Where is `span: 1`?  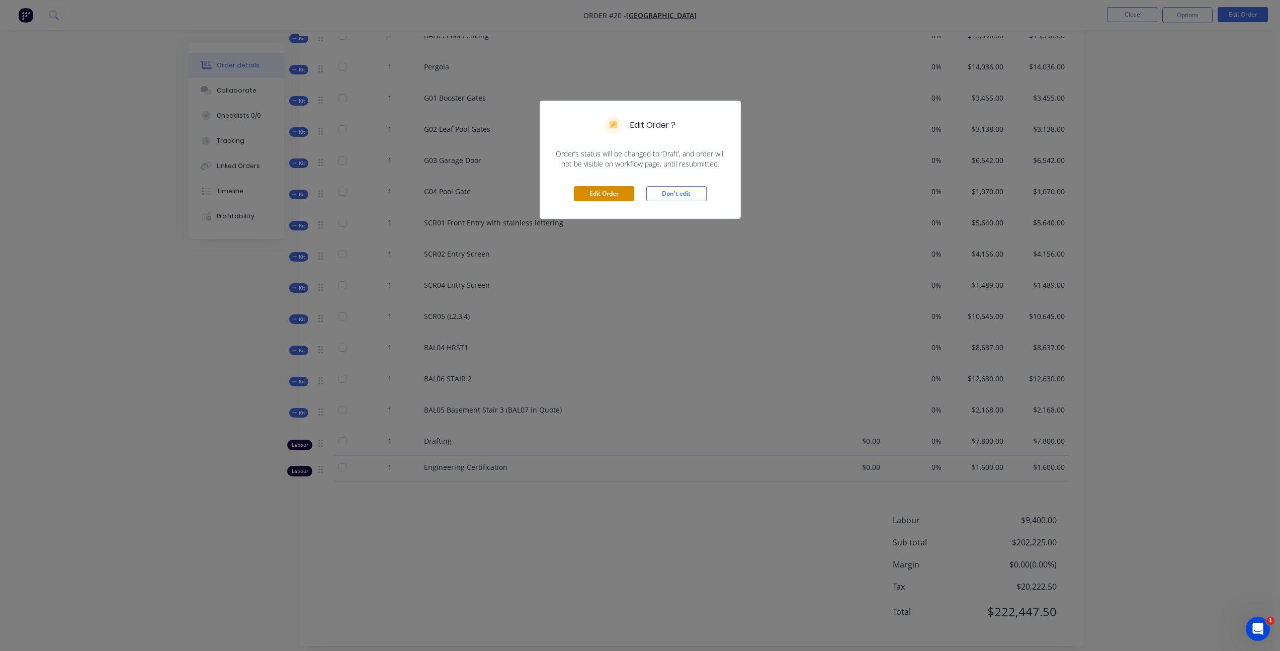
span: 1 is located at coordinates (1270, 620).